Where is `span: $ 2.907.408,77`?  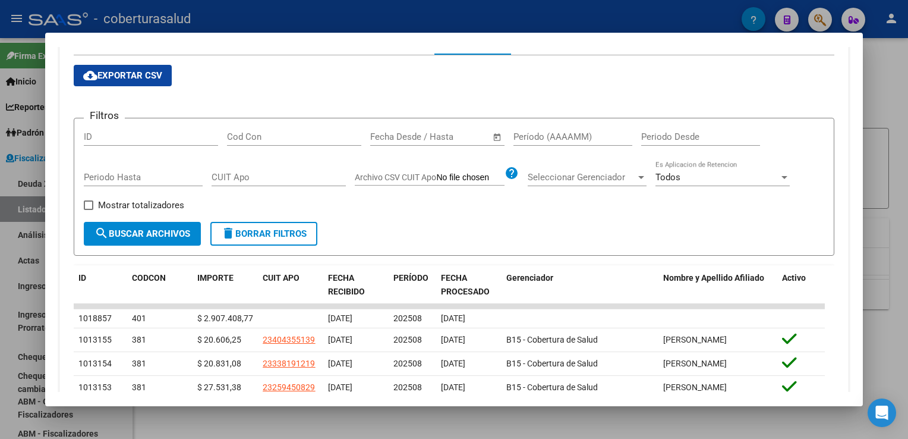
span: $ 2.907.408,77 is located at coordinates (225, 318).